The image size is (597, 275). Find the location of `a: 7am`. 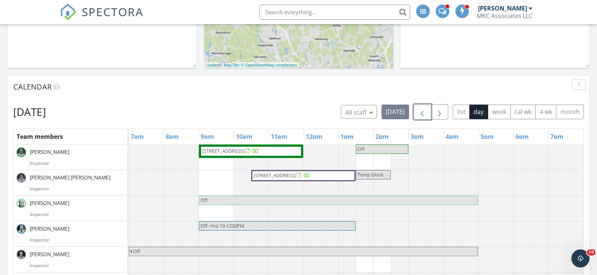

a: 7am is located at coordinates (137, 137).